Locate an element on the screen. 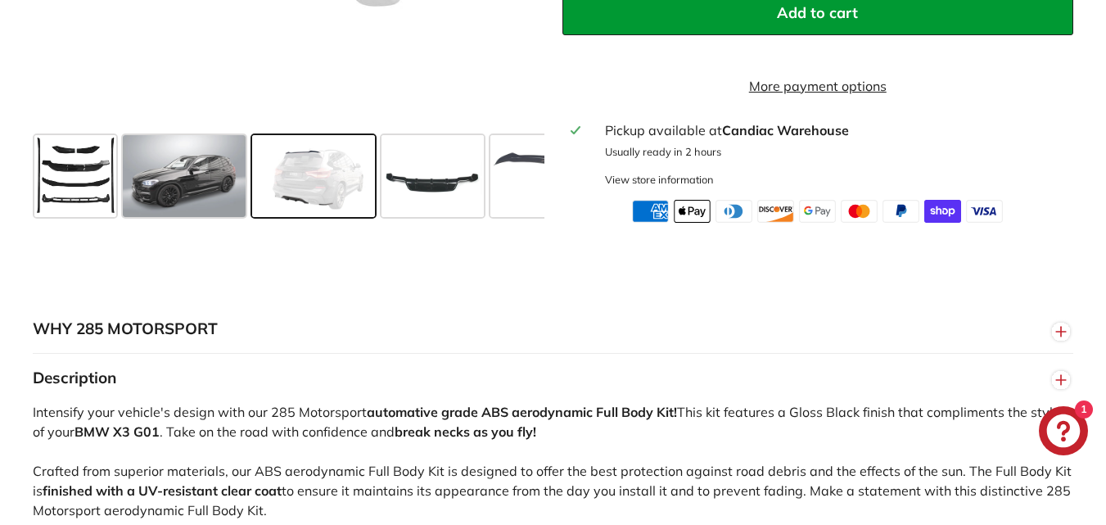 The height and width of the screenshot is (525, 1106). img: visa is located at coordinates (984, 211).